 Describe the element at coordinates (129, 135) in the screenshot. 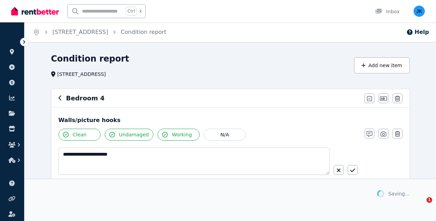

I see `button: Undamaged` at that location.